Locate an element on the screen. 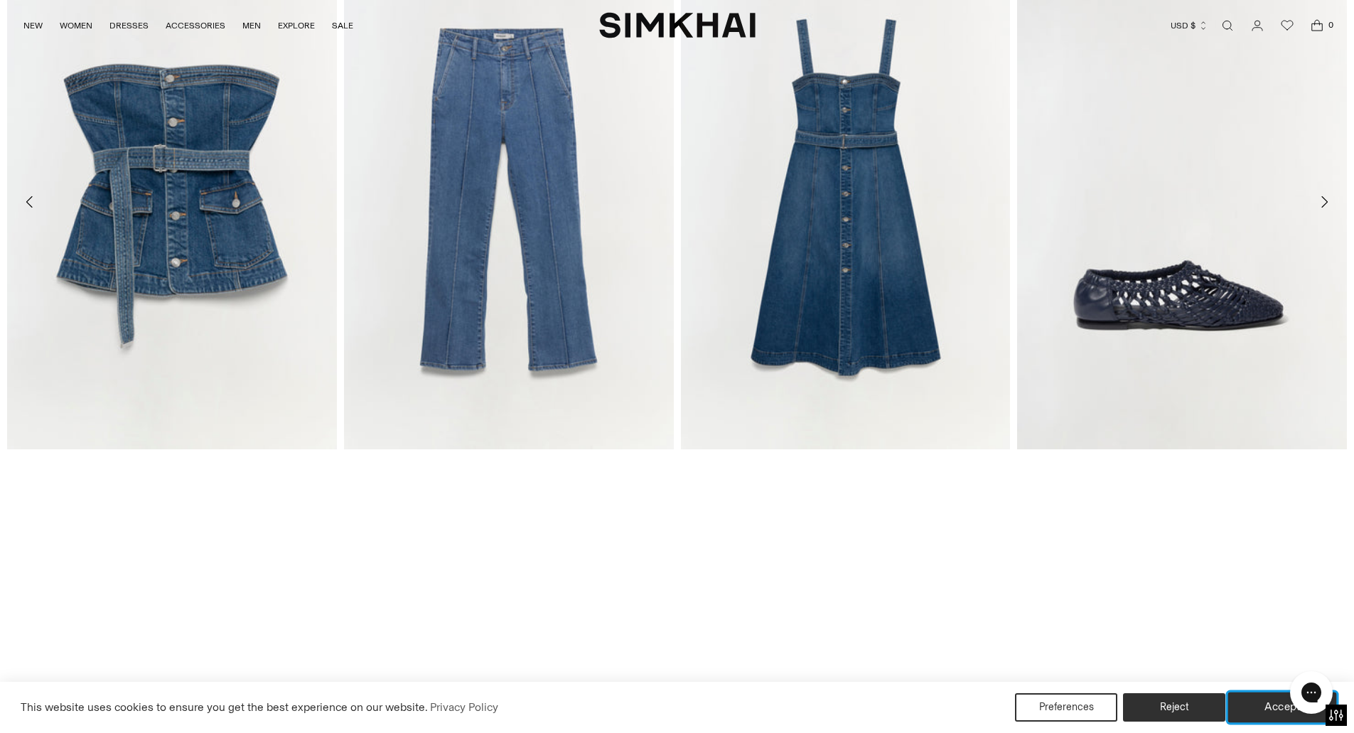 The height and width of the screenshot is (733, 1354). button: Move to next carousel slide is located at coordinates (1324, 202).